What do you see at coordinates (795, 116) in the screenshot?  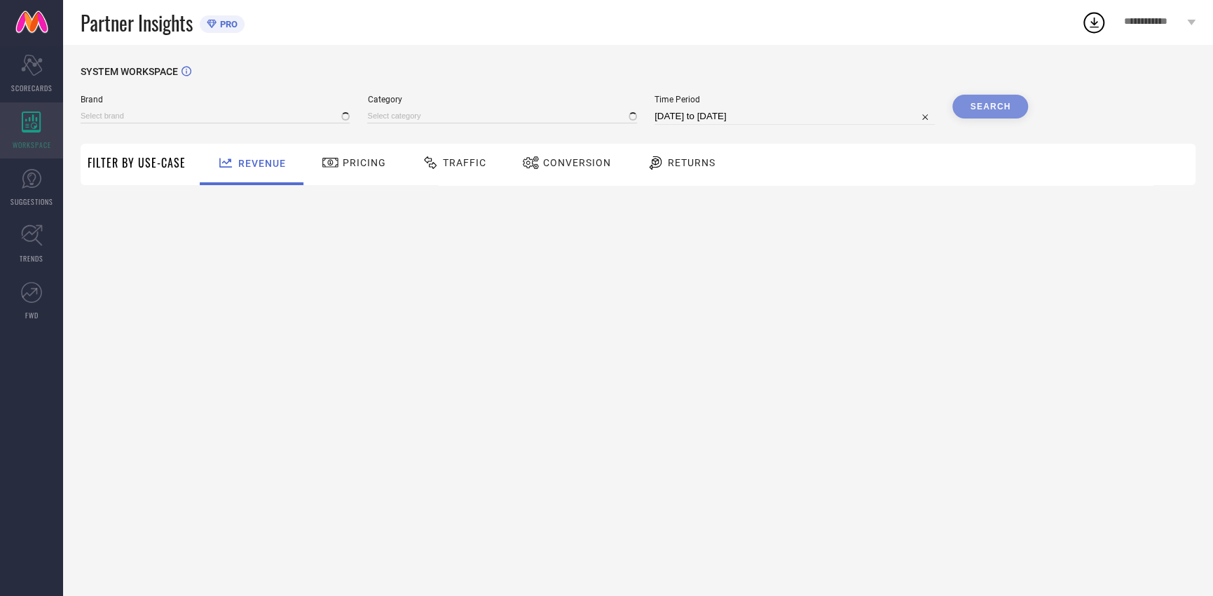 I see `input: Select time period` at bounding box center [795, 116].